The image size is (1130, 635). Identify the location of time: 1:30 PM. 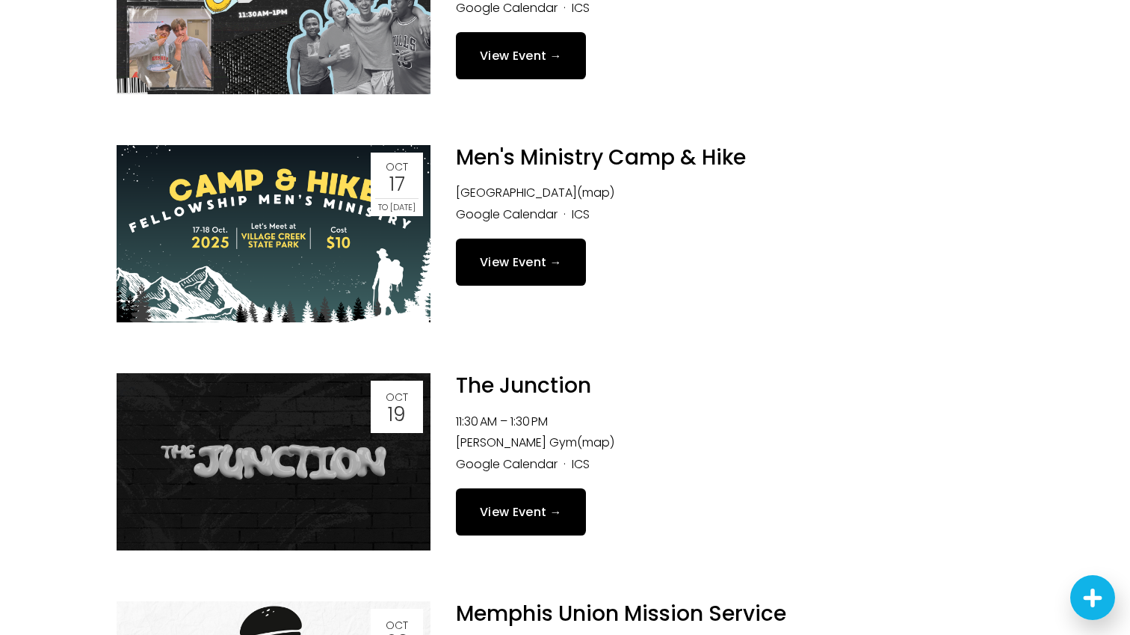
(529, 421).